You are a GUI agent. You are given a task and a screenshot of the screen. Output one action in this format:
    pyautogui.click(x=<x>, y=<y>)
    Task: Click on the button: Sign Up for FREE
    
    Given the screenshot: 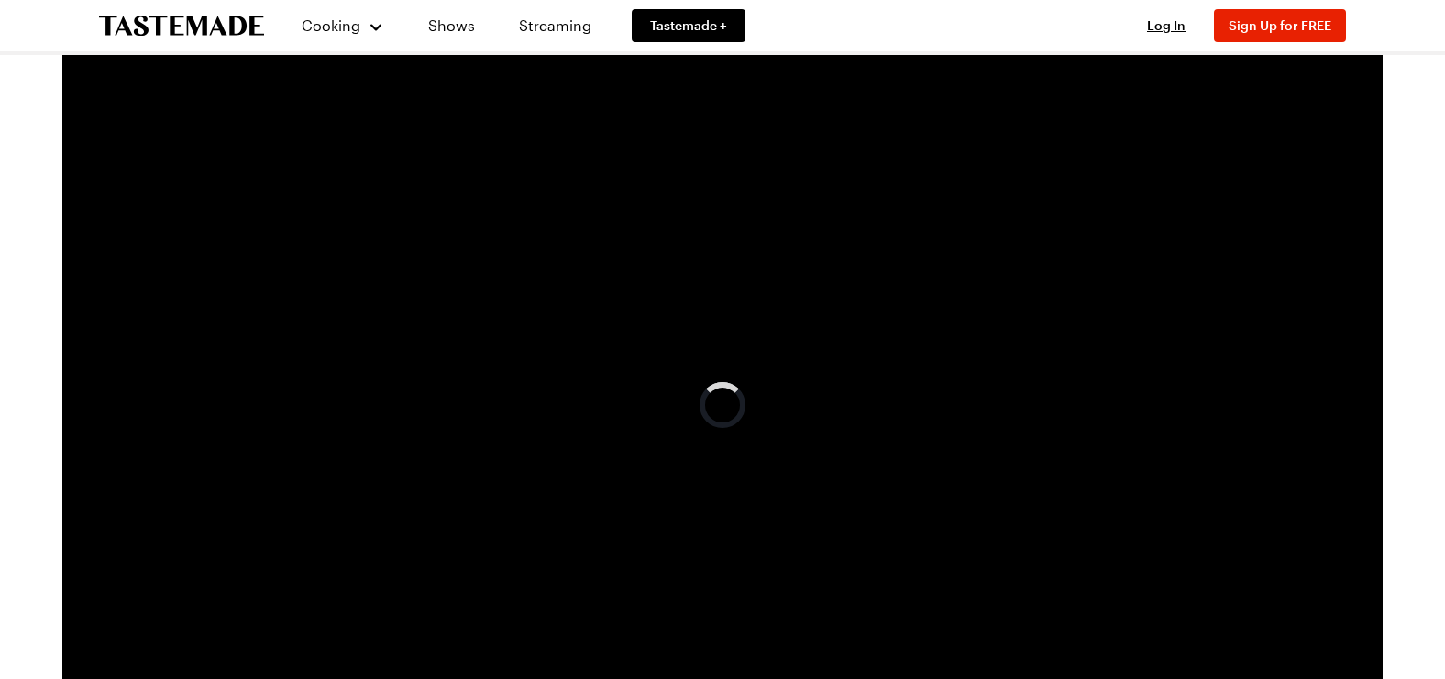 What is the action you would take?
    pyautogui.click(x=1280, y=26)
    